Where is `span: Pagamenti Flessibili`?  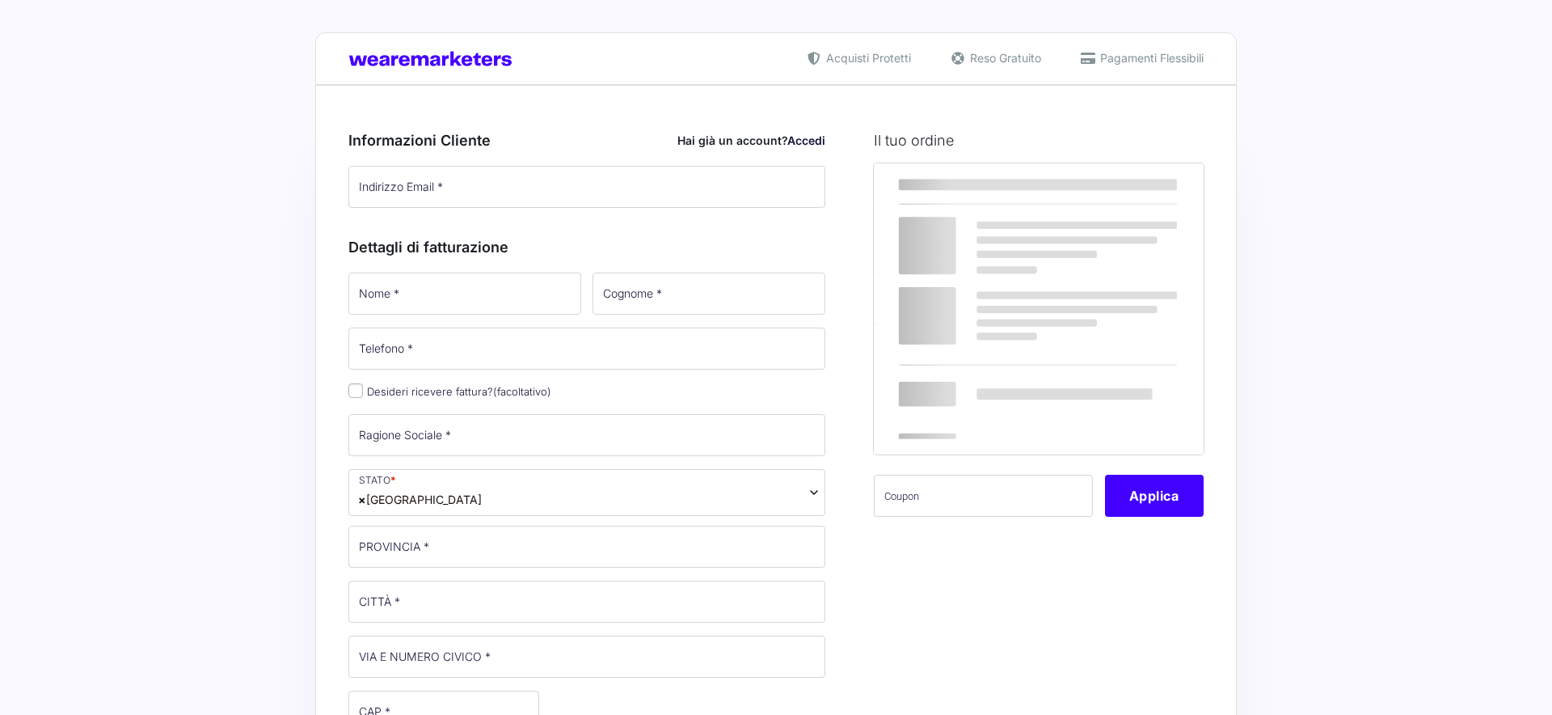 span: Pagamenti Flessibili is located at coordinates (1149, 57).